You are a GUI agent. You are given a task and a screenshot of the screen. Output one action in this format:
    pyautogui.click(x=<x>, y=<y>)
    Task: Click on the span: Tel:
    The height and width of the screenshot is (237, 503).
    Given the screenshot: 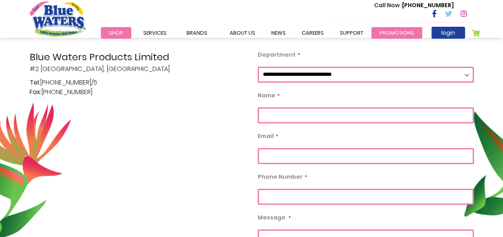 What is the action you would take?
    pyautogui.click(x=35, y=83)
    